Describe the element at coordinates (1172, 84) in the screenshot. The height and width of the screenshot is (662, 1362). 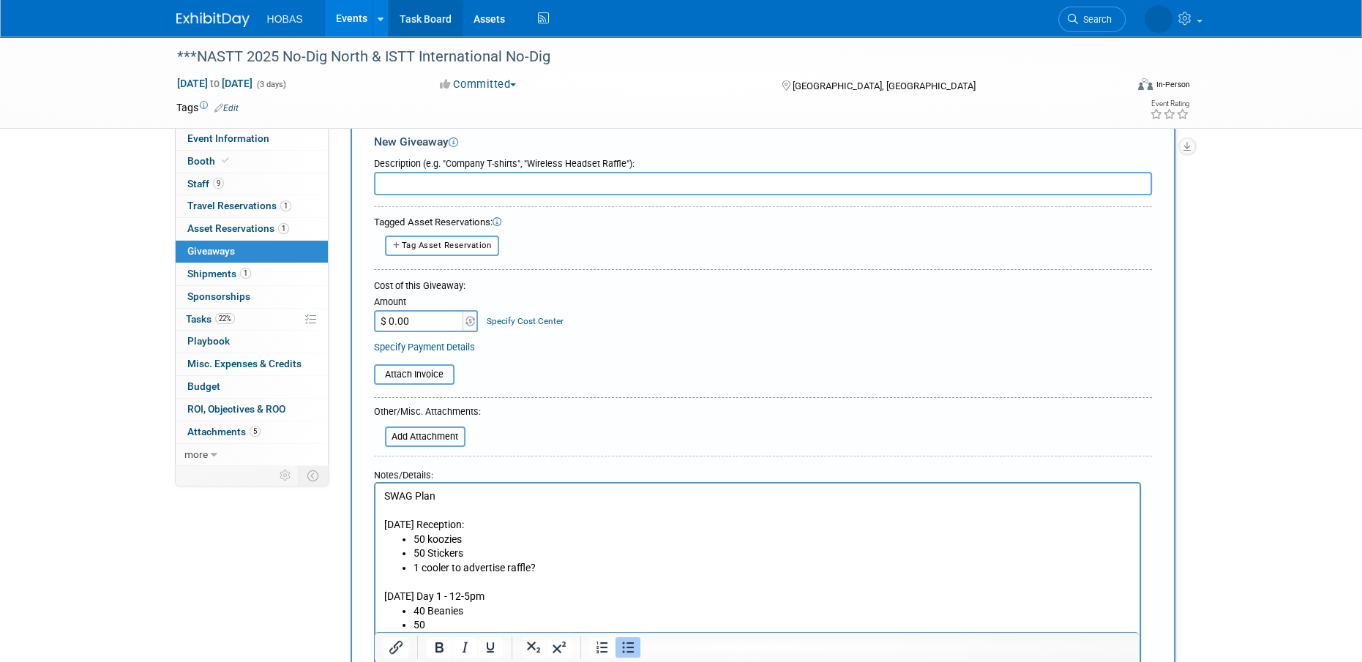
I see `div: In-Person` at that location.